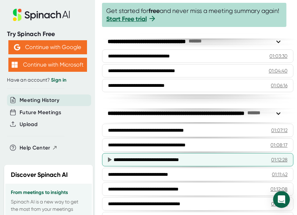 The height and width of the screenshot is (215, 297). What do you see at coordinates (49, 192) in the screenshot?
I see `h3: From meetings to insights` at bounding box center [49, 192].